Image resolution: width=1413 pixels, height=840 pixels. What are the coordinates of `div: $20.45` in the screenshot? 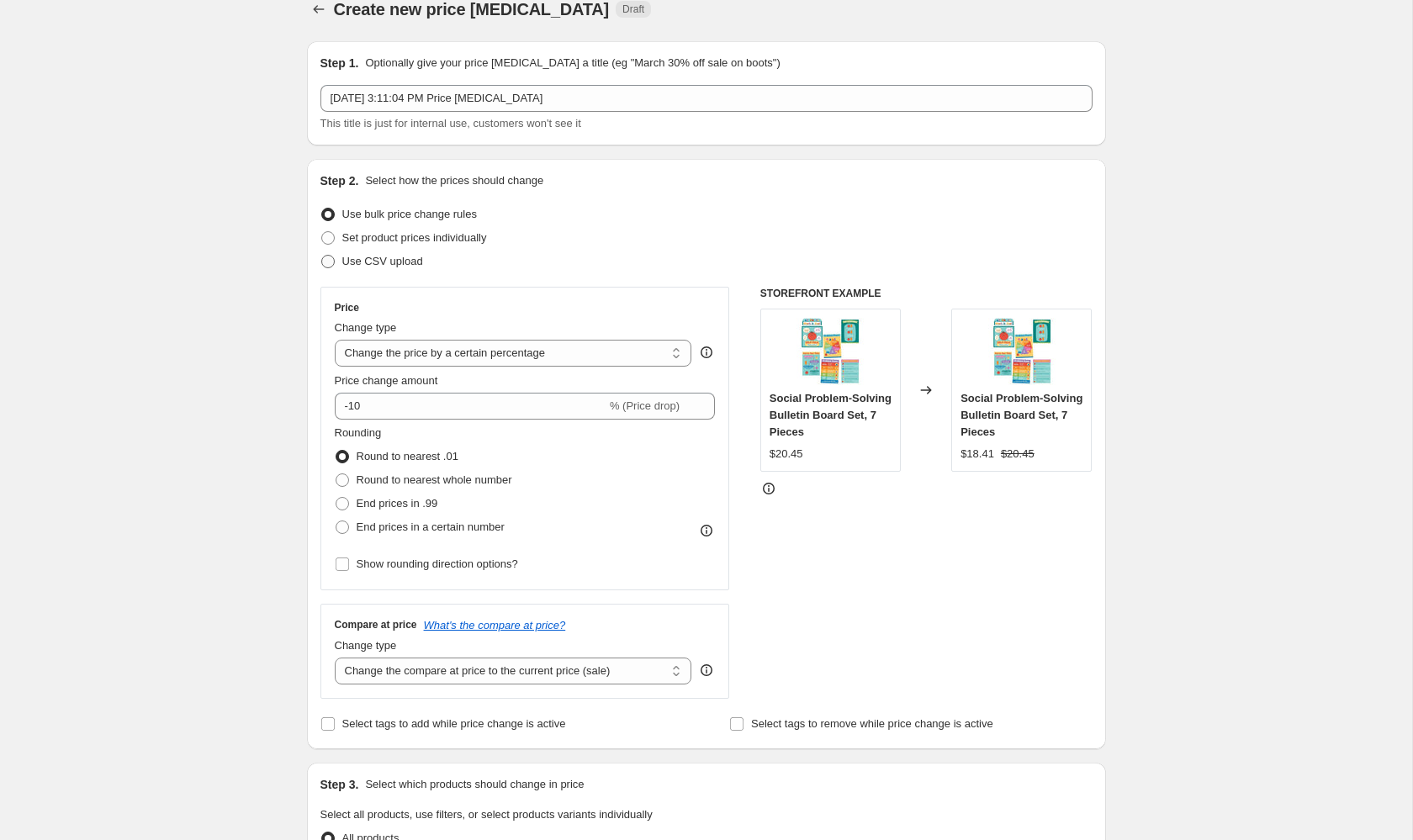 It's located at (787, 454).